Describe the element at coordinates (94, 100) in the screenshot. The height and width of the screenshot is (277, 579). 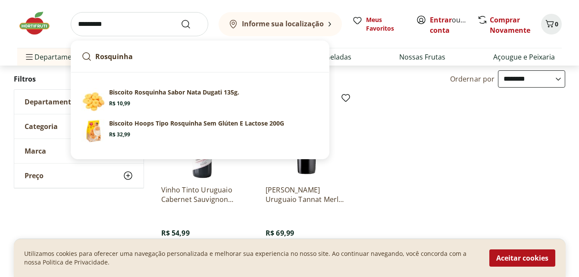
I see `img: Biscoito Rosquinha Sabor Nata Dugati 135g` at that location.